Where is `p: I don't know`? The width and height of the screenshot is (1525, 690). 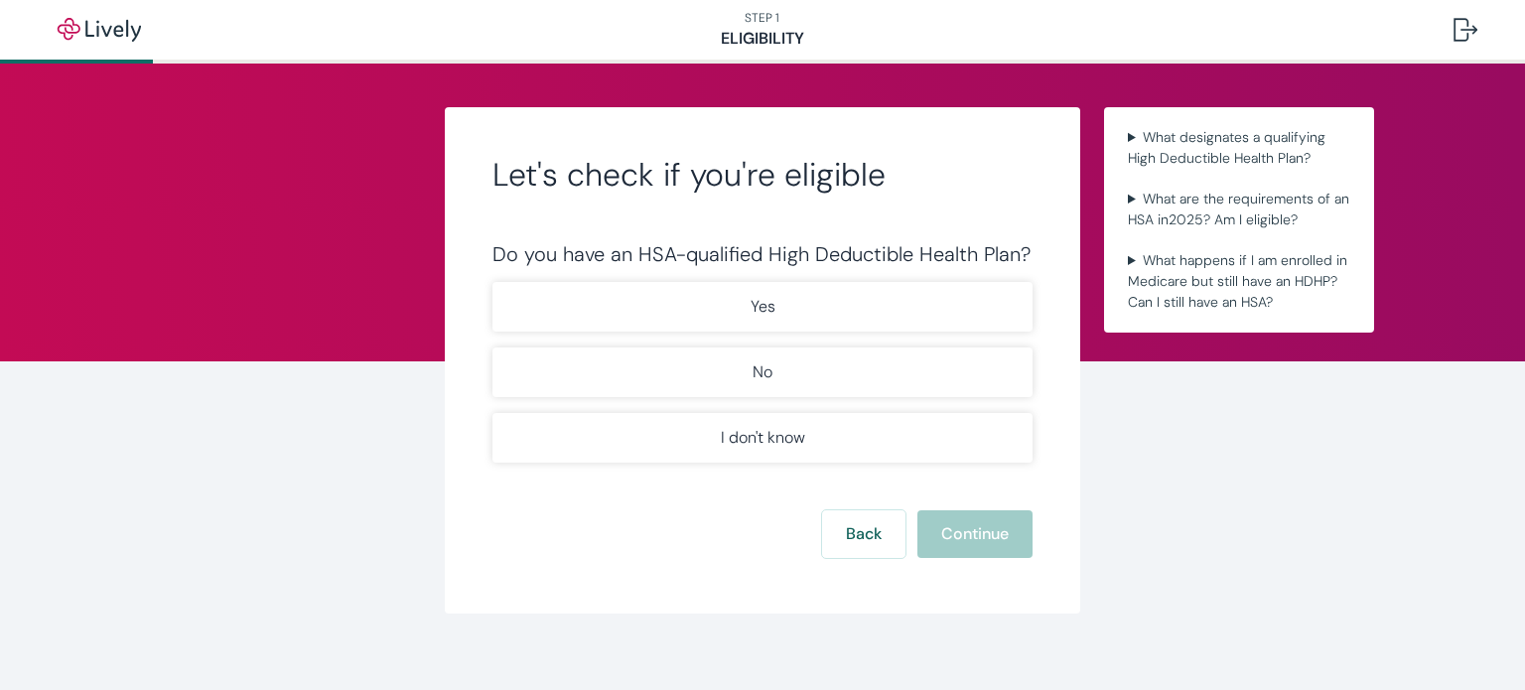 p: I don't know is located at coordinates (763, 438).